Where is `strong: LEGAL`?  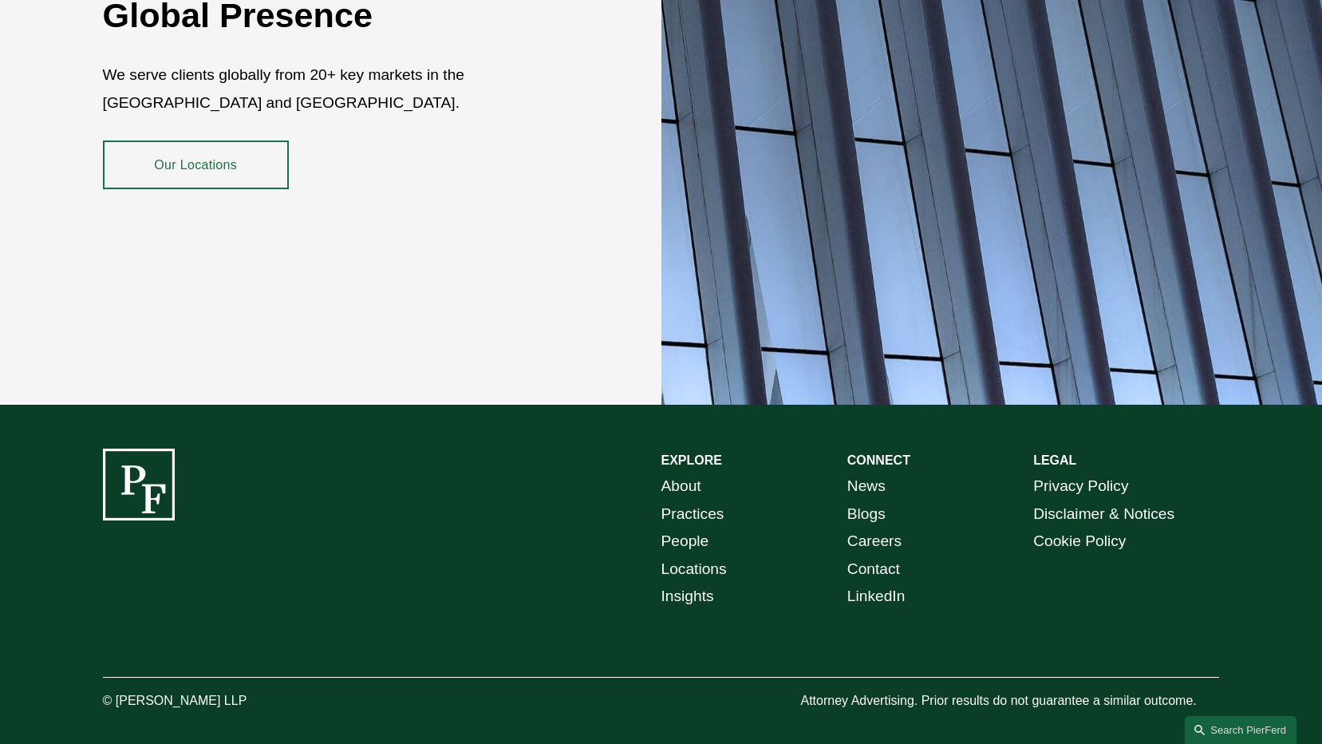
strong: LEGAL is located at coordinates (1055, 460).